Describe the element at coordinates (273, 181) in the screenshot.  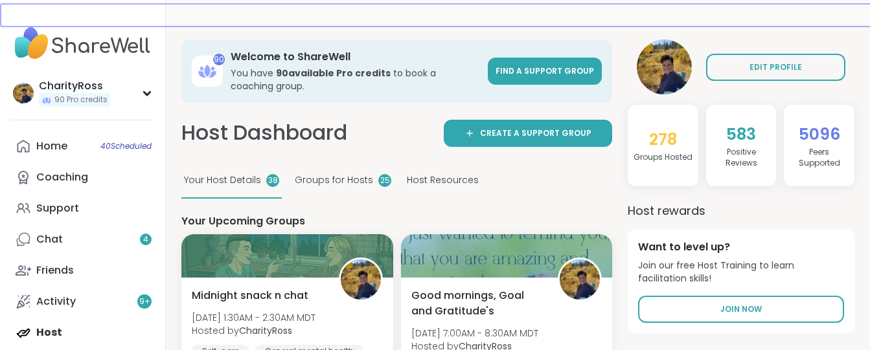
I see `div: 38` at that location.